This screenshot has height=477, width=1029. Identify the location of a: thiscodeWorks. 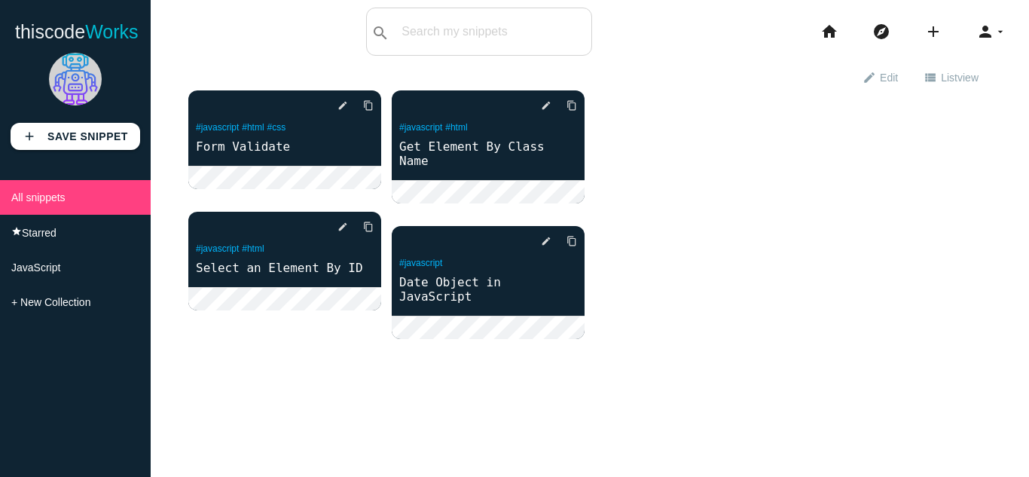
(77, 32).